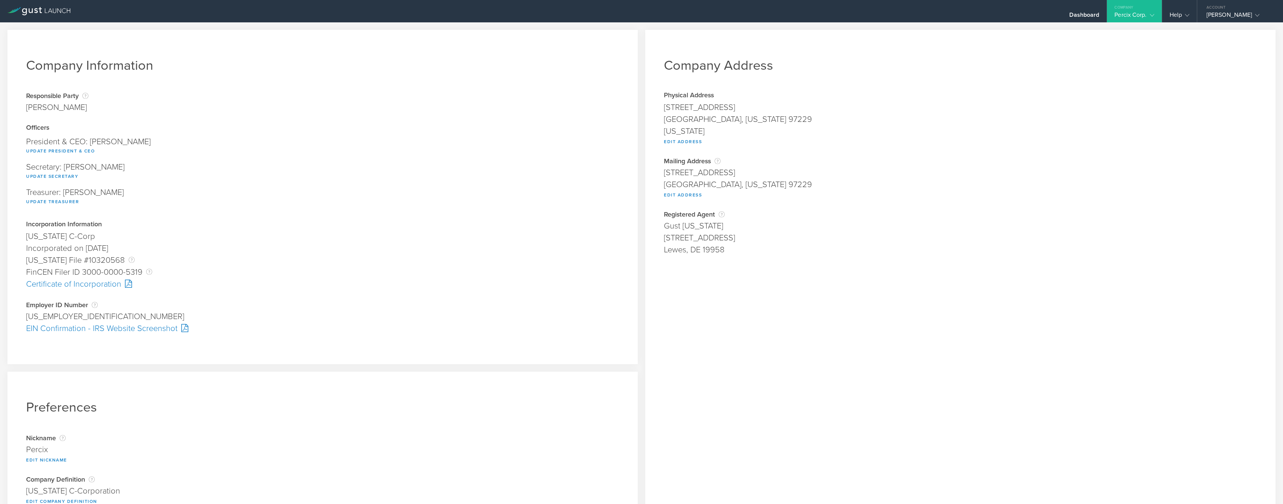  What do you see at coordinates (960, 161) in the screenshot?
I see `div: Mailing Address` at bounding box center [960, 161].